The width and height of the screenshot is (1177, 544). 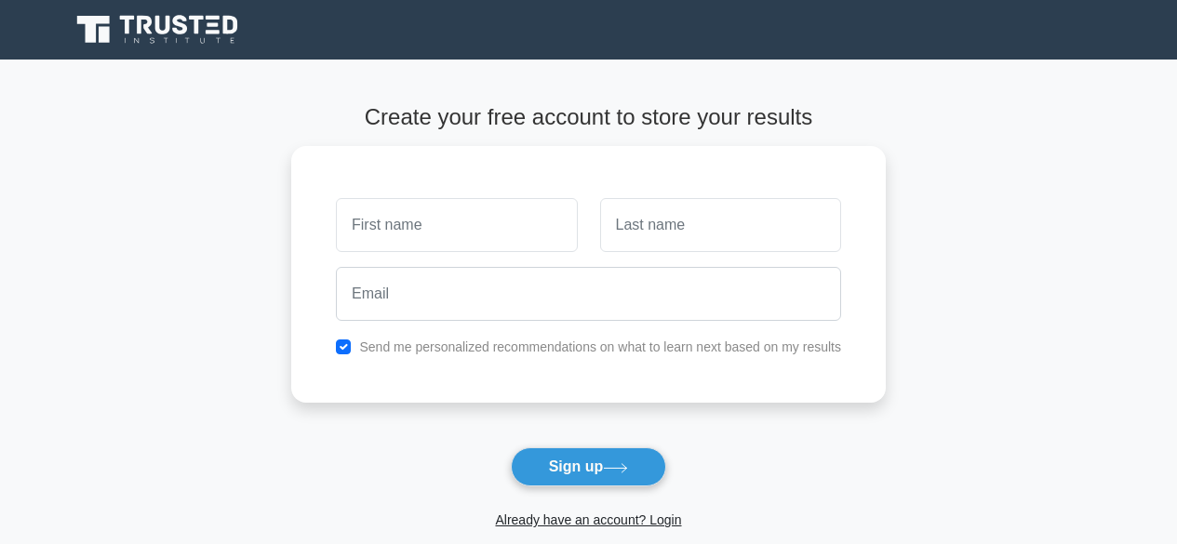 What do you see at coordinates (720, 225) in the screenshot?
I see `input: Last name` at bounding box center [720, 225].